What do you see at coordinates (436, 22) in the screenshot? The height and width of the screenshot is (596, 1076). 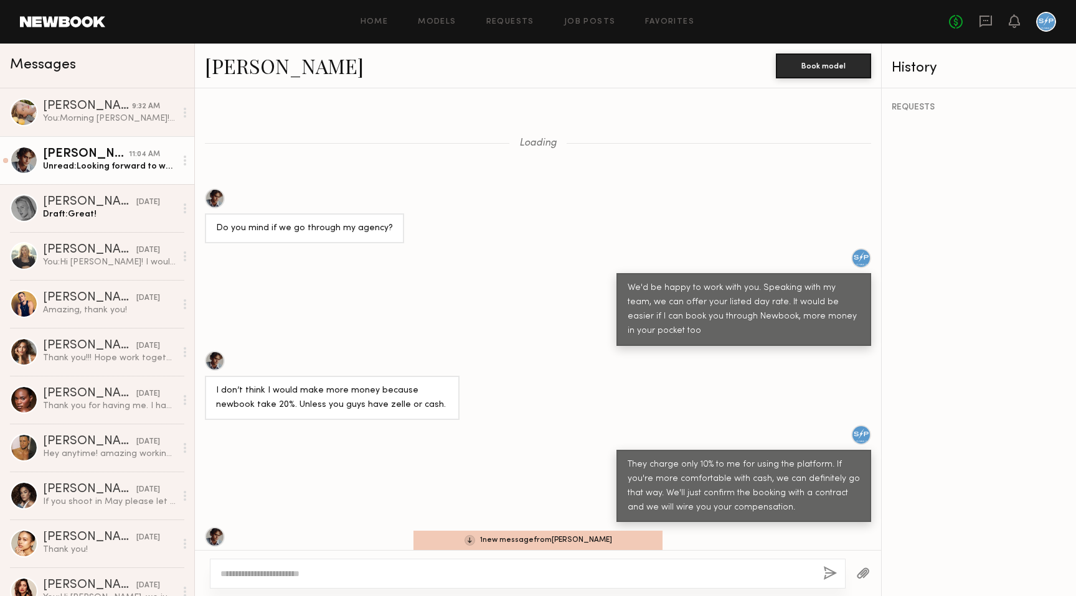 I see `a: Models` at bounding box center [436, 22].